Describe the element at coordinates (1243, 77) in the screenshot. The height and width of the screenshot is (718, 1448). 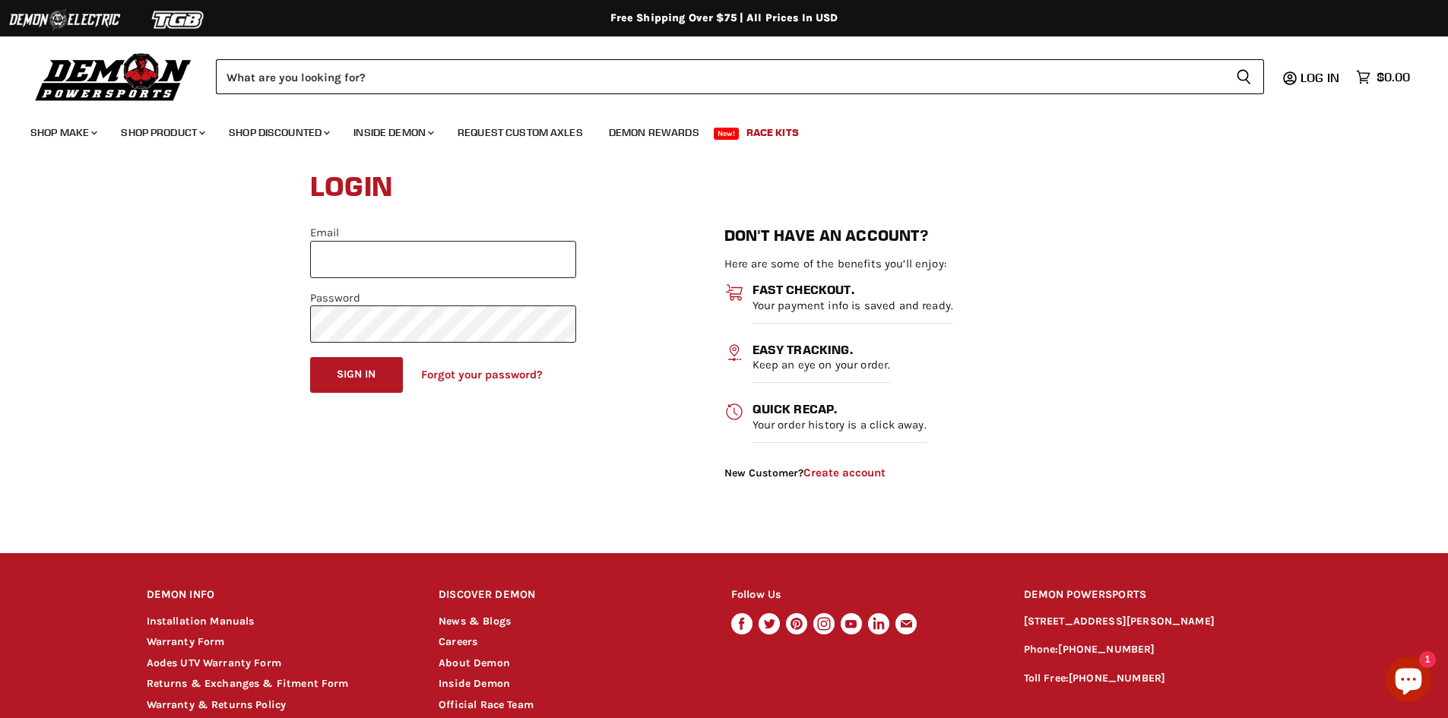
I see `button: Search` at that location.